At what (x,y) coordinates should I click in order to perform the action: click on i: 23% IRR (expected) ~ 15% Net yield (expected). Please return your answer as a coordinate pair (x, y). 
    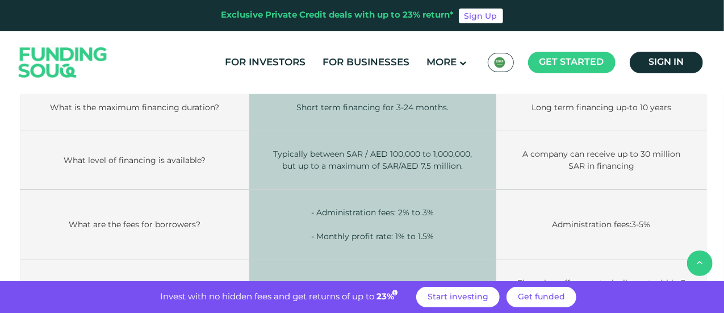
    Looking at the image, I should click on (395, 293).